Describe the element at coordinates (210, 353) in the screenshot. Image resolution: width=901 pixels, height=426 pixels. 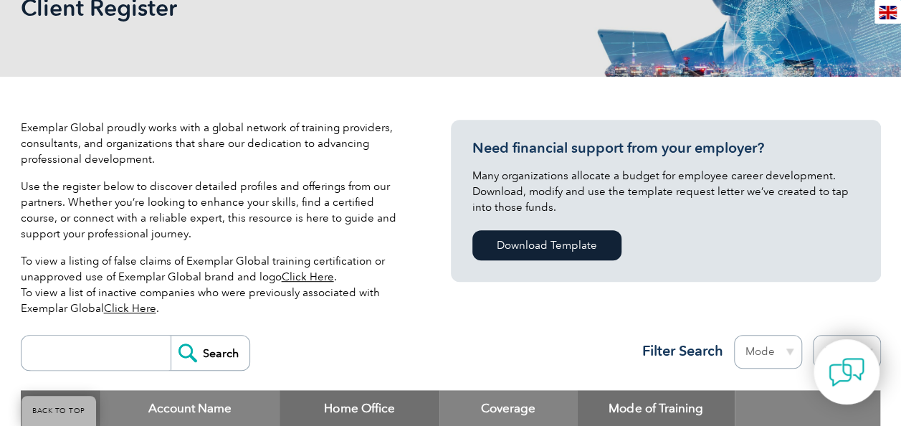
I see `input: Search` at that location.